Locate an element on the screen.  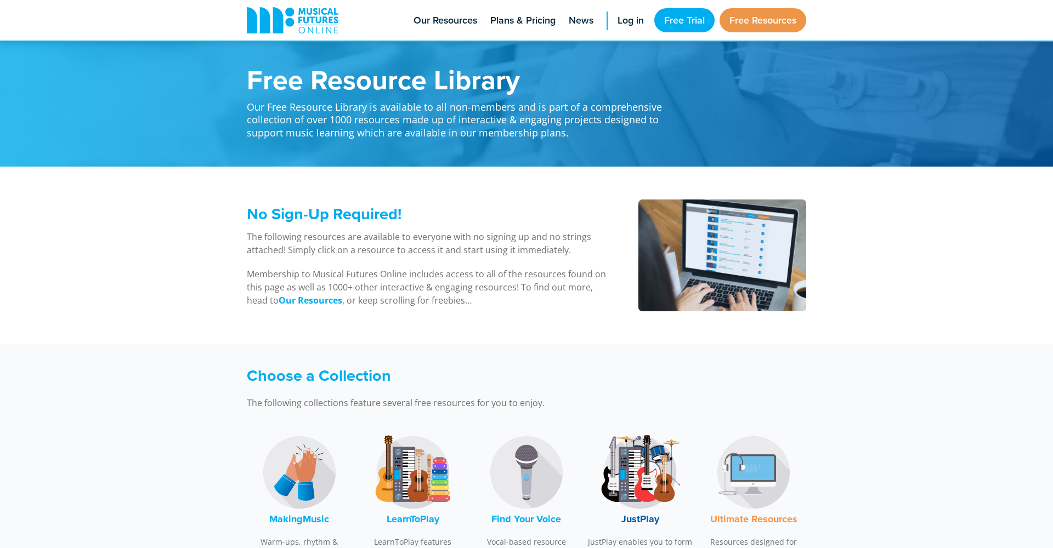
p: Our Free Resource Library is available to all non-members and is part of a comprehensive collecti... is located at coordinates (461, 116).